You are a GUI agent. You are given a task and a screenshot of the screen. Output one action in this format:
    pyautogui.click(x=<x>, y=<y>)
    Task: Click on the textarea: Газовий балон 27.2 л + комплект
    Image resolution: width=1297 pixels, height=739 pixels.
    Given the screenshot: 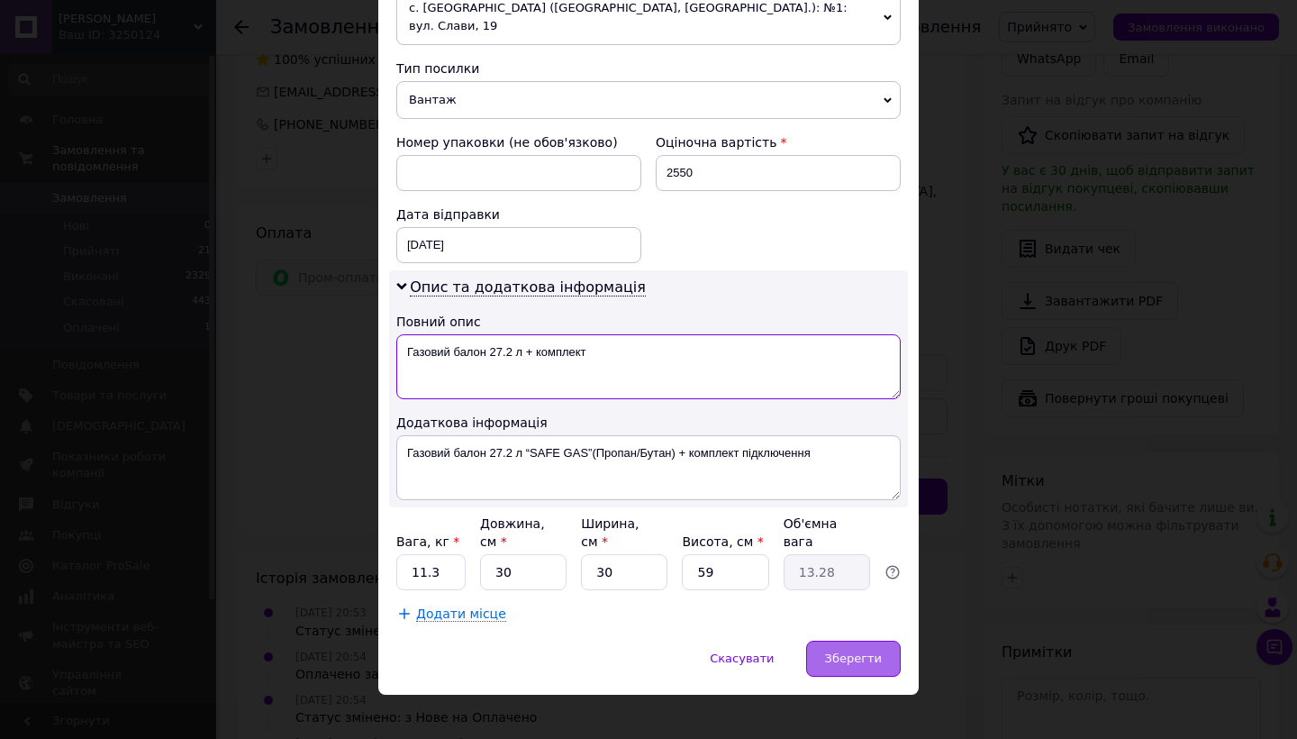 What is the action you would take?
    pyautogui.click(x=649, y=367)
    